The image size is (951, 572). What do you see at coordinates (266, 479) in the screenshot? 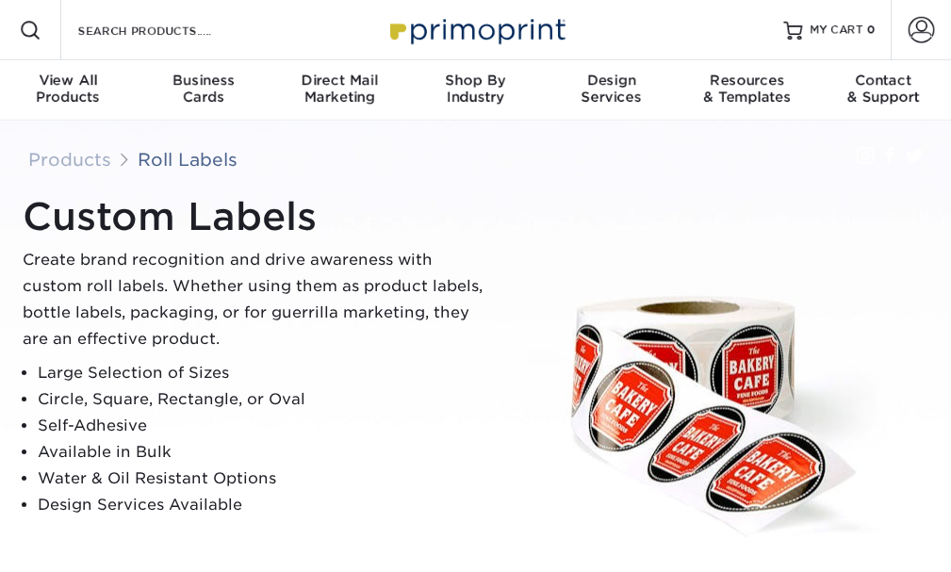
I see `li: Water & Oil Resistant Options` at bounding box center [266, 479].